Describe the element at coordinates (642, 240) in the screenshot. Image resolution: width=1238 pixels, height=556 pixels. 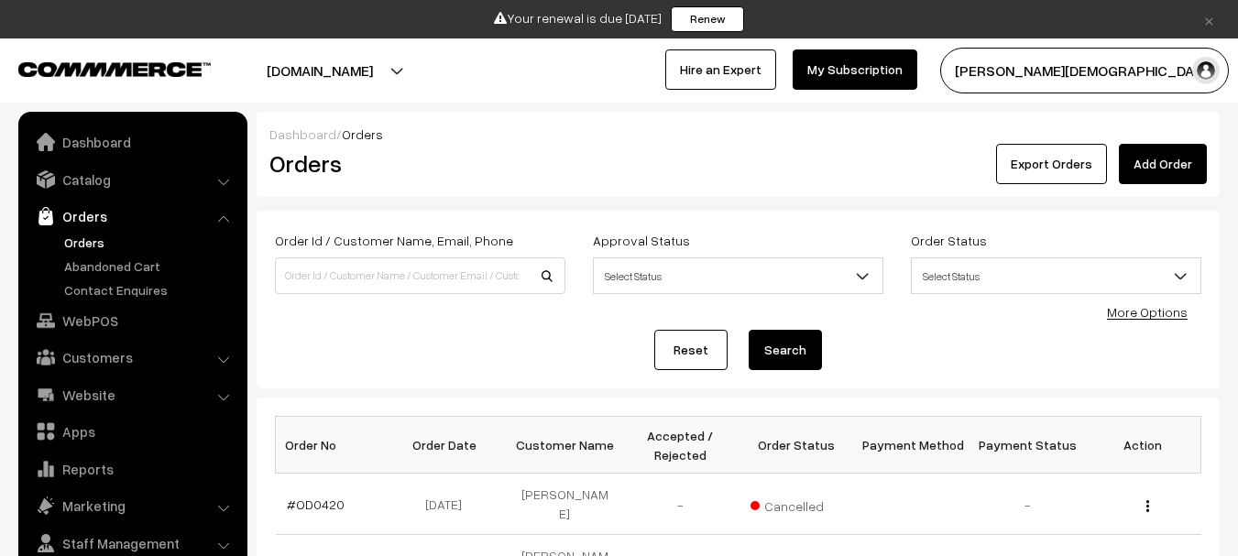
I see `label: Approval Status` at that location.